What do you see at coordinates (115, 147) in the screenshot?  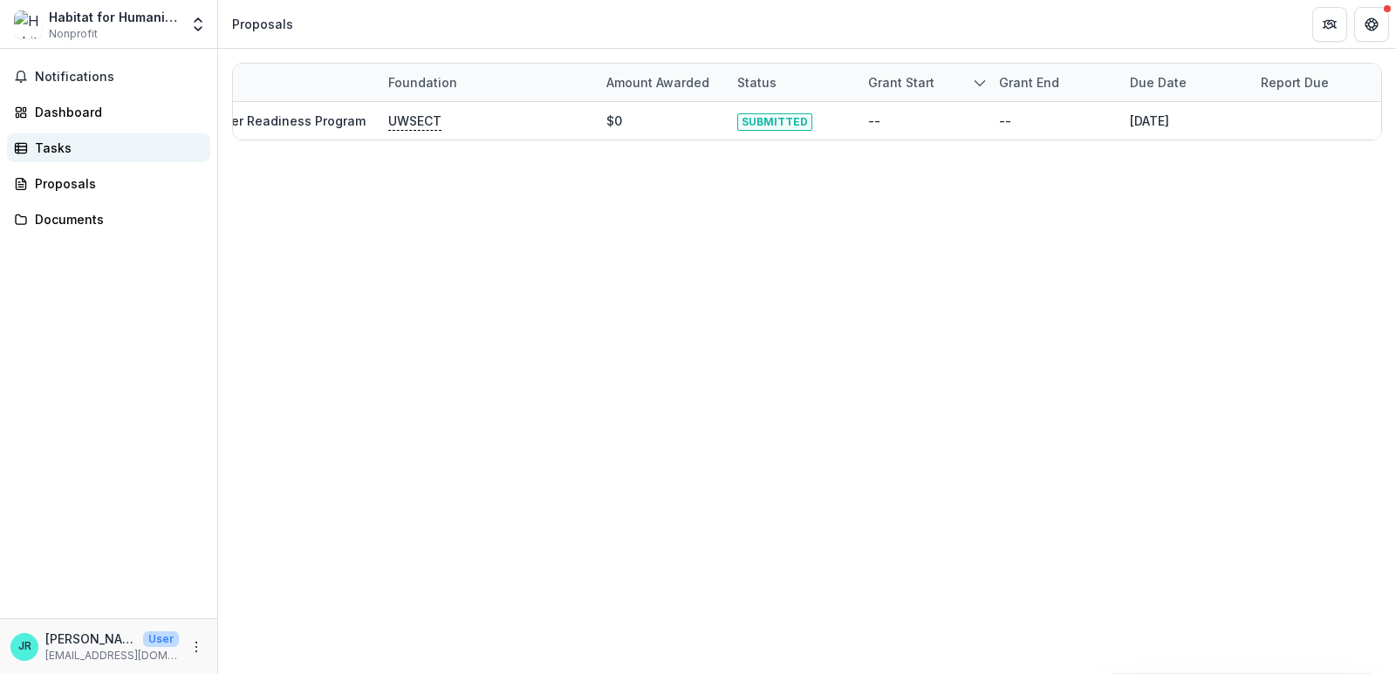 I see `div: Tasks` at bounding box center [115, 147].